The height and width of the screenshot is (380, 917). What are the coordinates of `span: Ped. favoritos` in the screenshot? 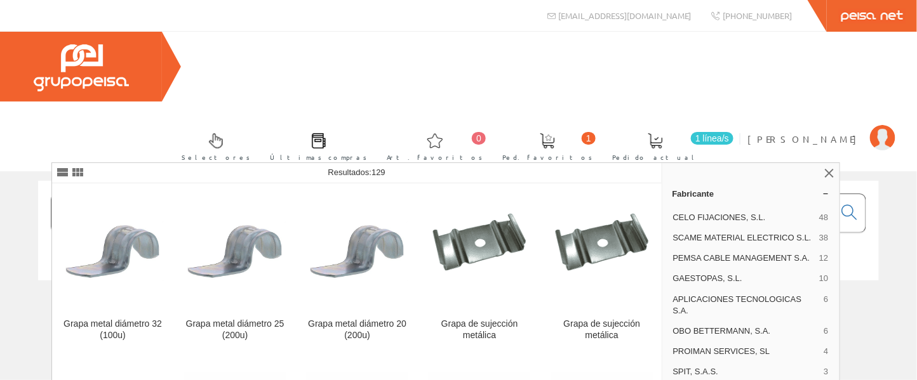 It's located at (547, 157).